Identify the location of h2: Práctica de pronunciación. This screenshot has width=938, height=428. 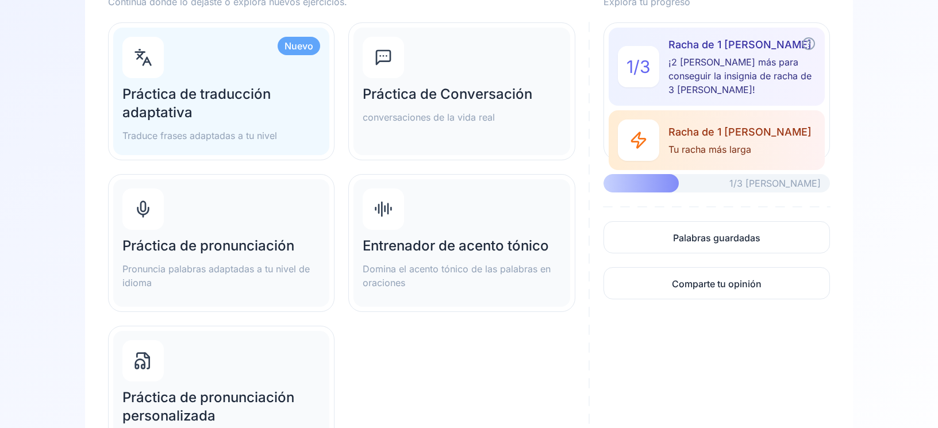
(221, 246).